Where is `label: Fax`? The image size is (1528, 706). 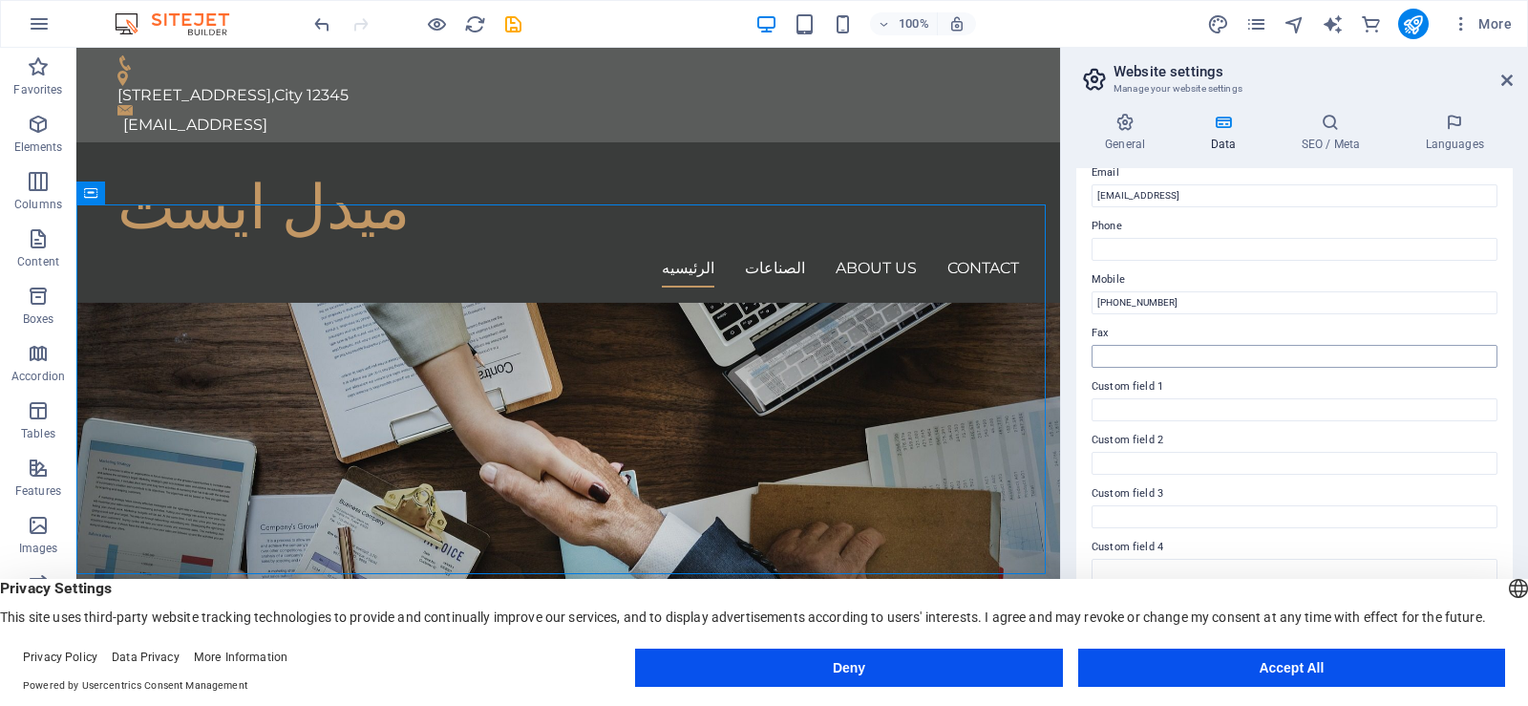 label: Fax is located at coordinates (1294, 333).